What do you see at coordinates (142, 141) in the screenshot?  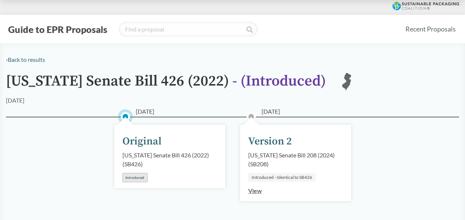 I see `div: Original` at bounding box center [142, 141].